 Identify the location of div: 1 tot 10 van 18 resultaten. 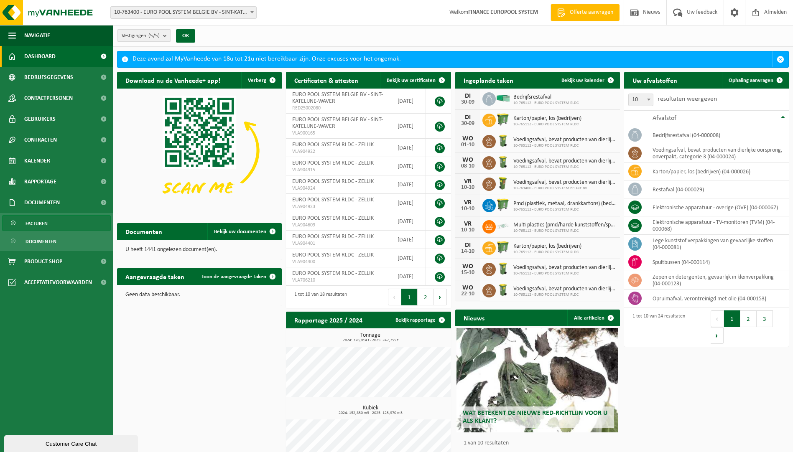
(318, 297).